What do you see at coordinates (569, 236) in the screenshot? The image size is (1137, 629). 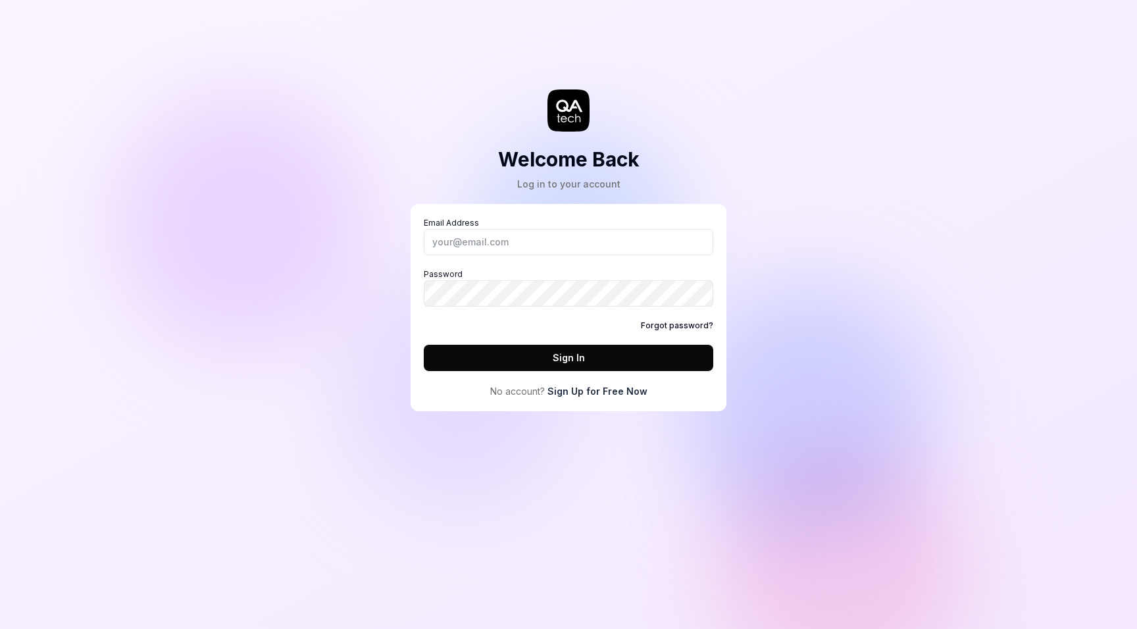 I see `label: Email Address` at bounding box center [569, 236].